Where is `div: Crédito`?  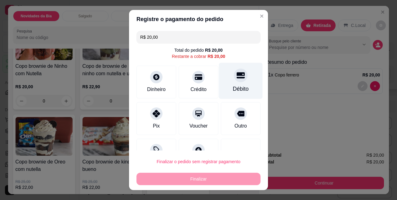
div: Crédito is located at coordinates (198, 90).